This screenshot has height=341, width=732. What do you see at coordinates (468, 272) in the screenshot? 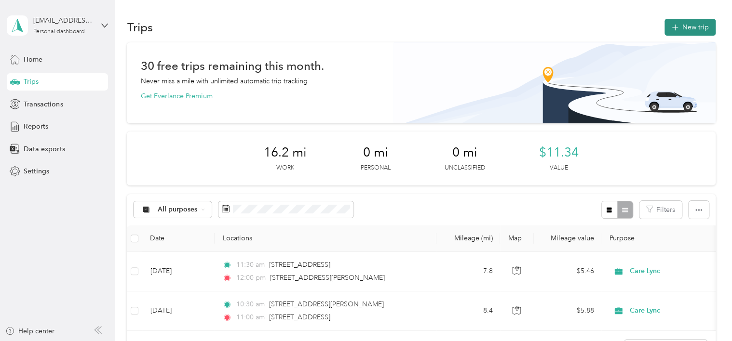
I see `td: 7.8` at bounding box center [468, 272].